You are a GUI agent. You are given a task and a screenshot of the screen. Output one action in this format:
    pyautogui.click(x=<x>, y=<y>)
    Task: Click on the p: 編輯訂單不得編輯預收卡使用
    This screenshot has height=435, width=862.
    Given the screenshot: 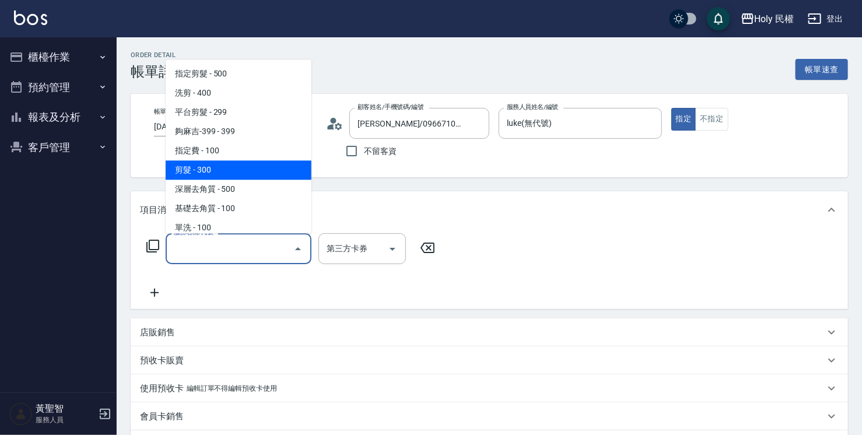 What is the action you would take?
    pyautogui.click(x=232, y=389)
    